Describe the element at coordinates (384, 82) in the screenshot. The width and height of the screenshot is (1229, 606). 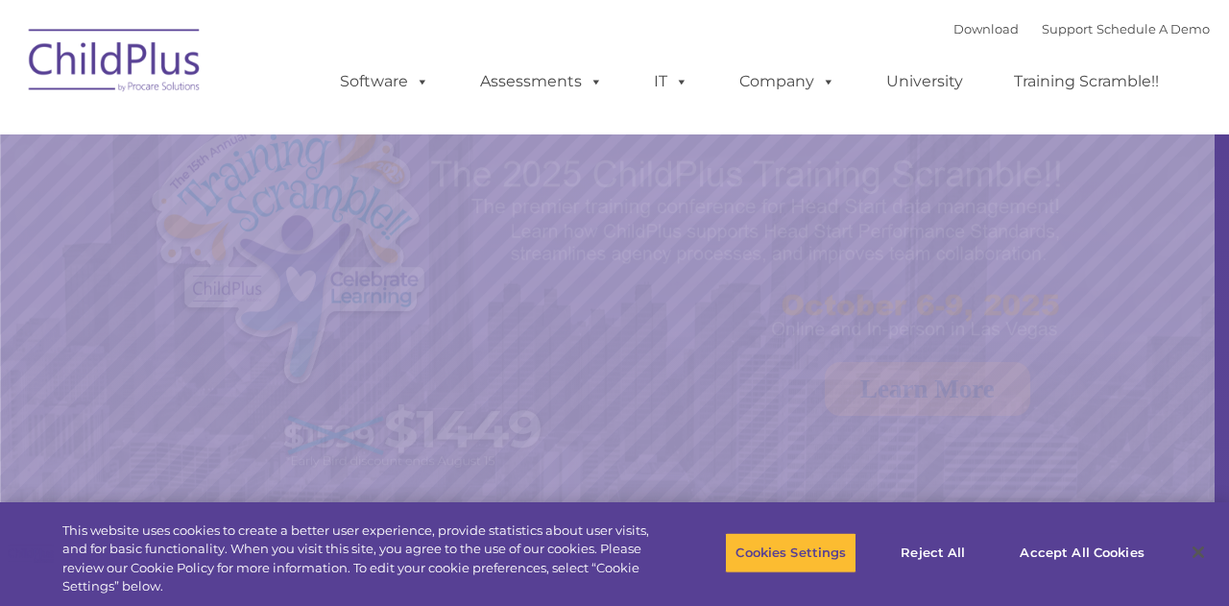
I see `a: Software` at that location.